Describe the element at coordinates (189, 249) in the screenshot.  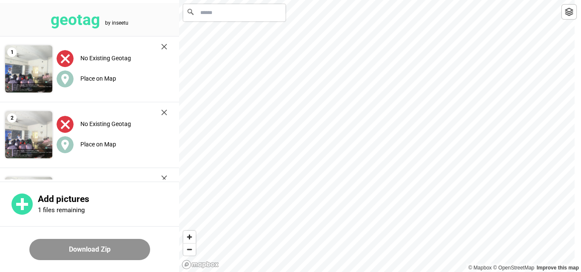
I see `button: Zoom out` at that location.